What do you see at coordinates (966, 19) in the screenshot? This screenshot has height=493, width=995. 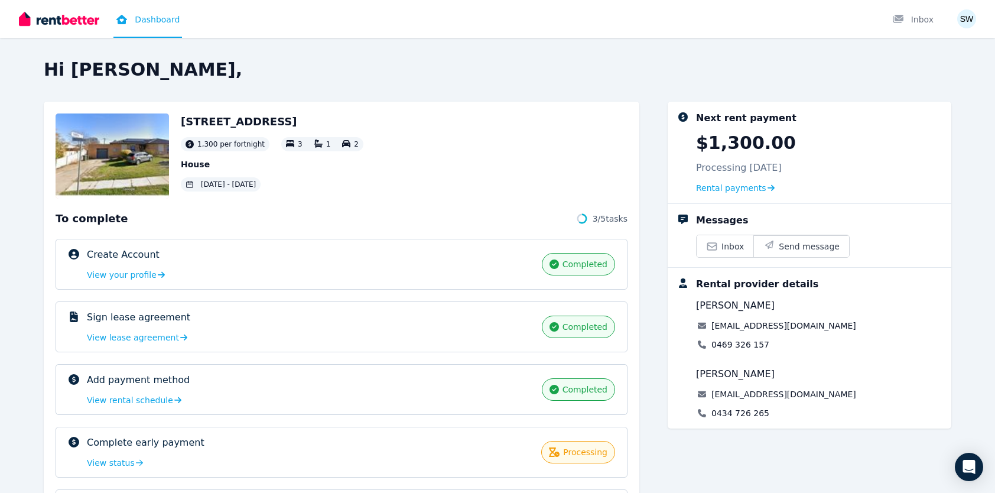 I see `img: Samantha Wren` at bounding box center [966, 19].